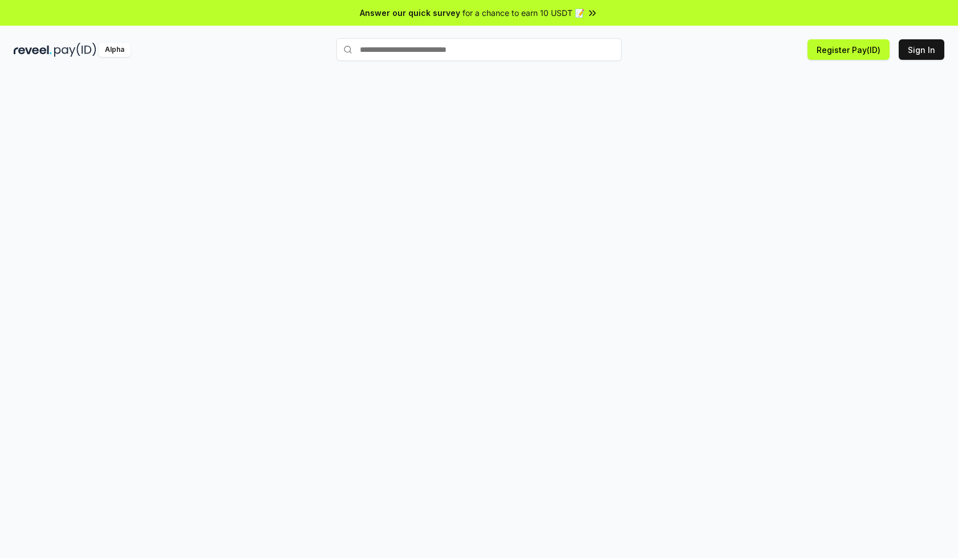  Describe the element at coordinates (922, 50) in the screenshot. I see `button: Sign In` at that location.